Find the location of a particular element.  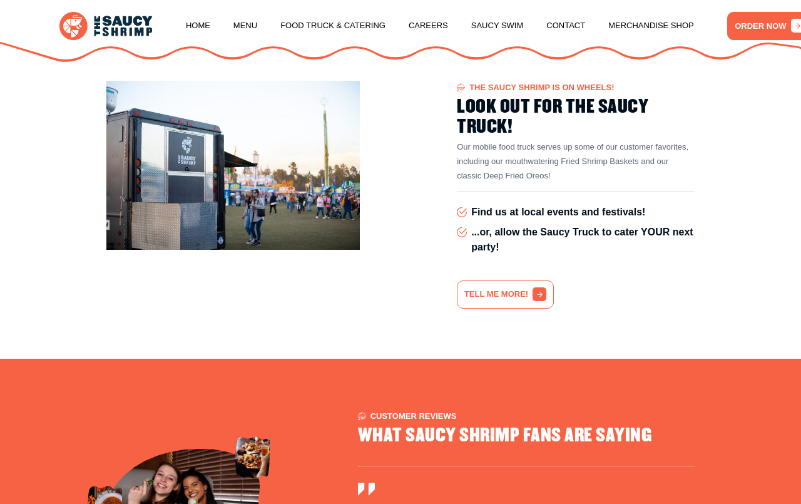

a: Food Truck & Catering is located at coordinates (333, 26).